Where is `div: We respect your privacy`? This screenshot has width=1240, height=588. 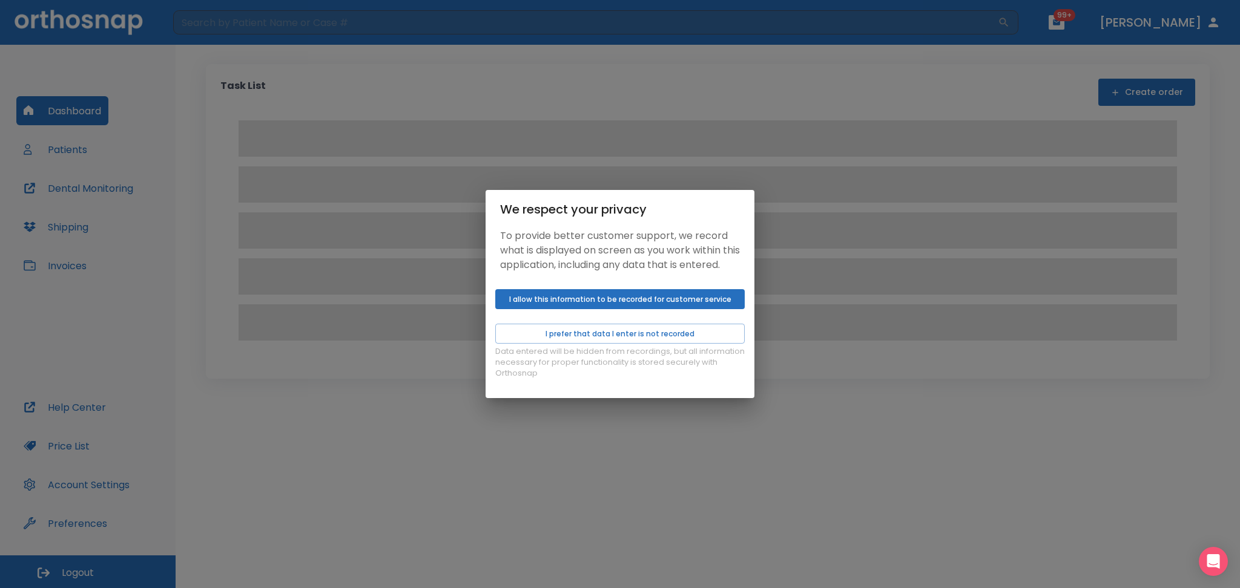 div: We respect your privacy is located at coordinates (620, 209).